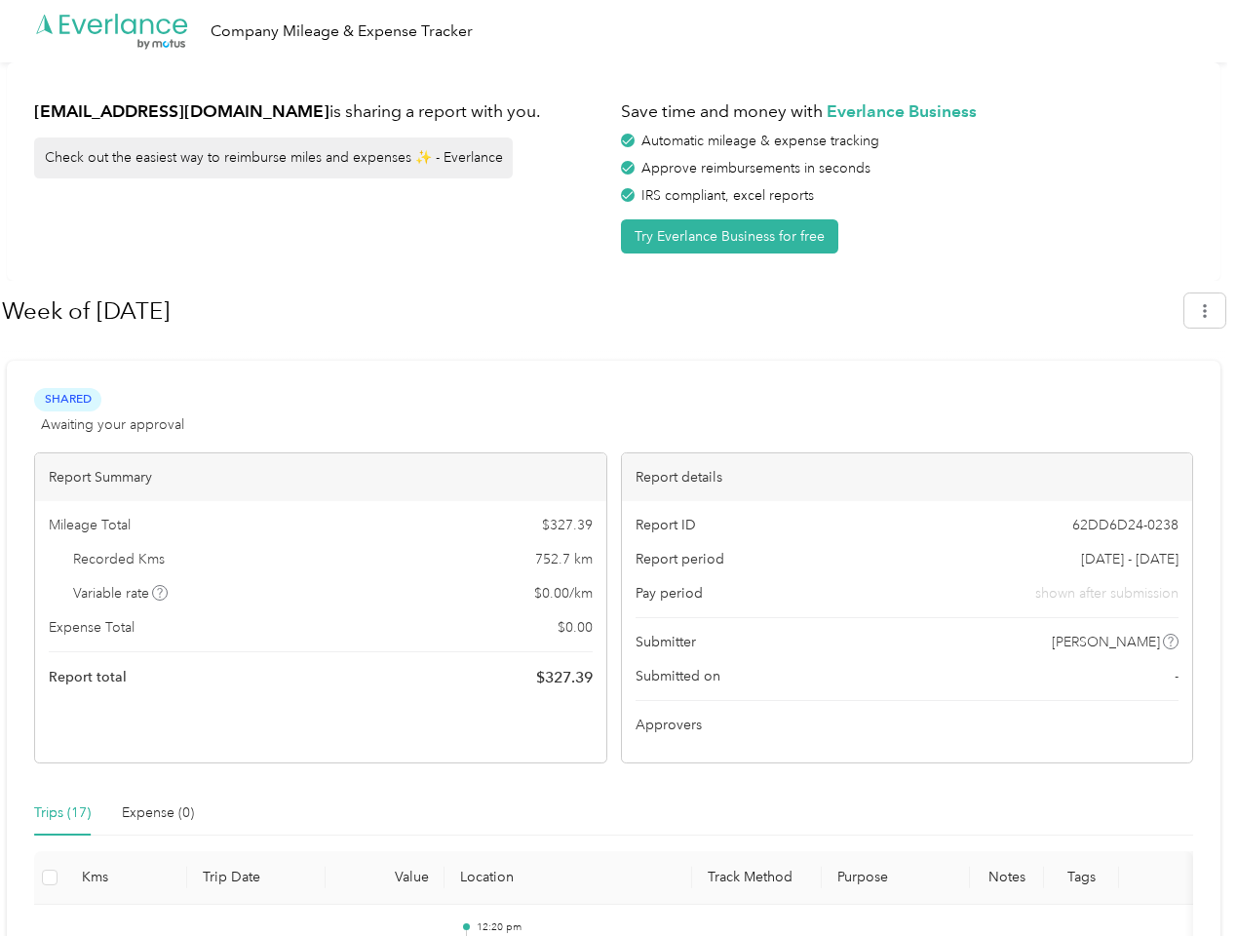 This screenshot has width=1237, height=936. I want to click on span: Report total, so click(88, 677).